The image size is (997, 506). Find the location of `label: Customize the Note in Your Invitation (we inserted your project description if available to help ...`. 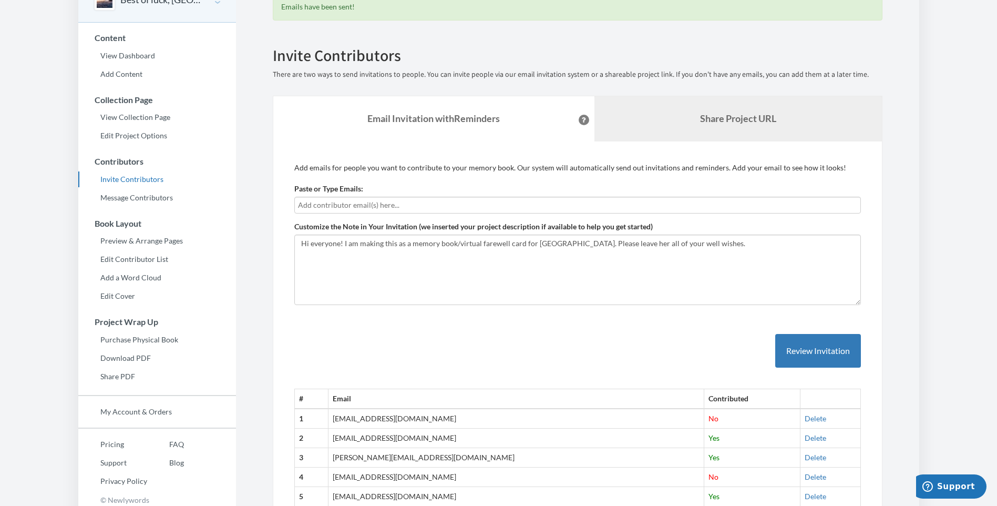

label: Customize the Note in Your Invitation (we inserted your project description if available to help ... is located at coordinates (474, 227).